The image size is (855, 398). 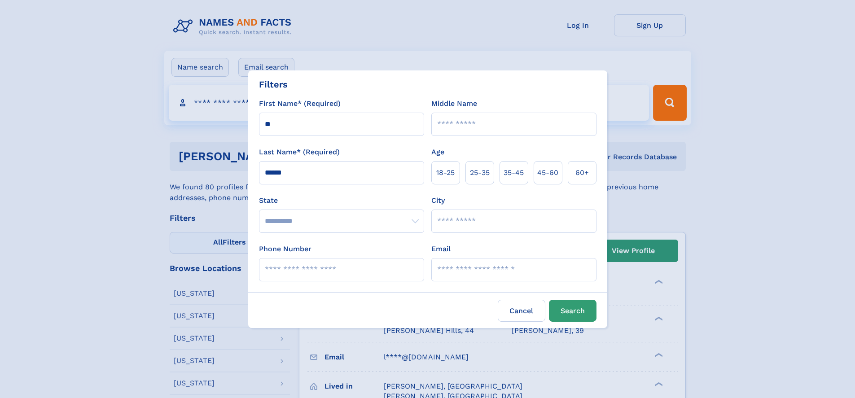 I want to click on label: Email, so click(x=441, y=249).